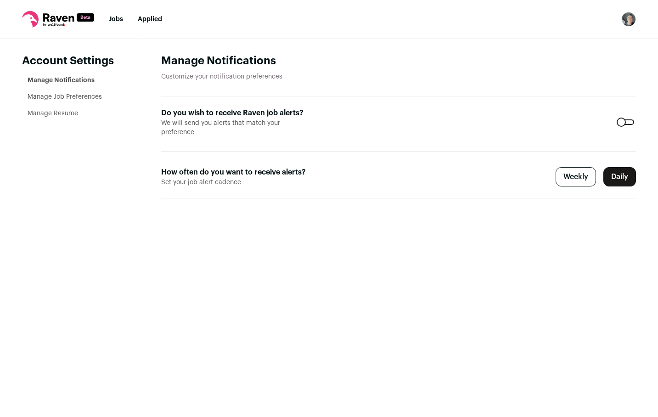 The image size is (658, 417). Describe the element at coordinates (398, 77) in the screenshot. I see `p: Customize your notification preferences` at that location.